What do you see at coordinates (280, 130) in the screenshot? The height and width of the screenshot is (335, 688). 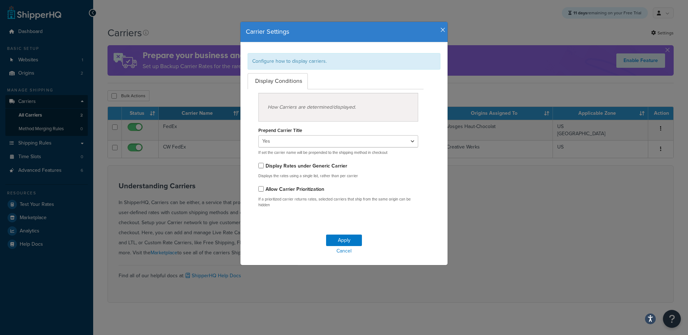 I see `label: Prepend Carrier Title` at bounding box center [280, 130].